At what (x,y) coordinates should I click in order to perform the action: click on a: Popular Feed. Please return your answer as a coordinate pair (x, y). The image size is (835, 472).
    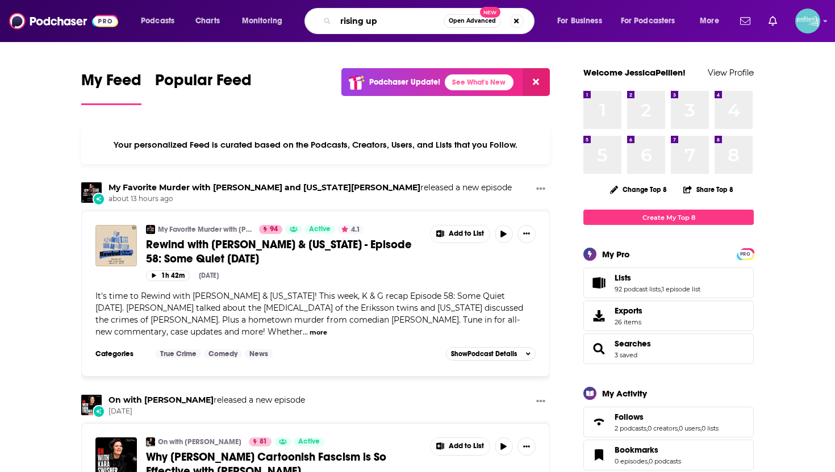
    Looking at the image, I should click on (203, 87).